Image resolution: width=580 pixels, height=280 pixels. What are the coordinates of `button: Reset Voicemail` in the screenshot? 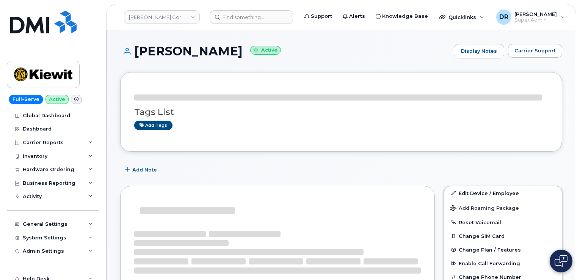 It's located at (503, 222).